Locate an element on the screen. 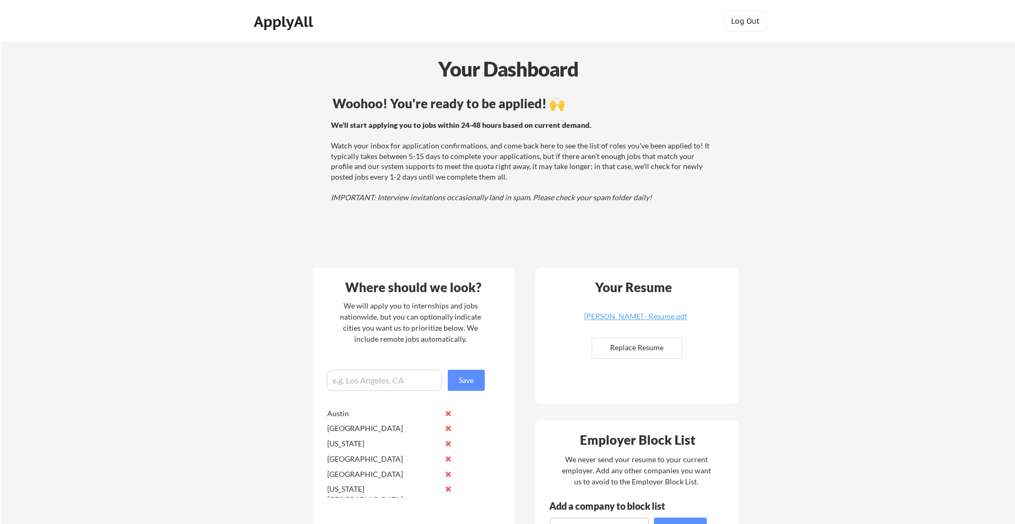 The image size is (1015, 524). div: Where should we look? is located at coordinates (413, 288).